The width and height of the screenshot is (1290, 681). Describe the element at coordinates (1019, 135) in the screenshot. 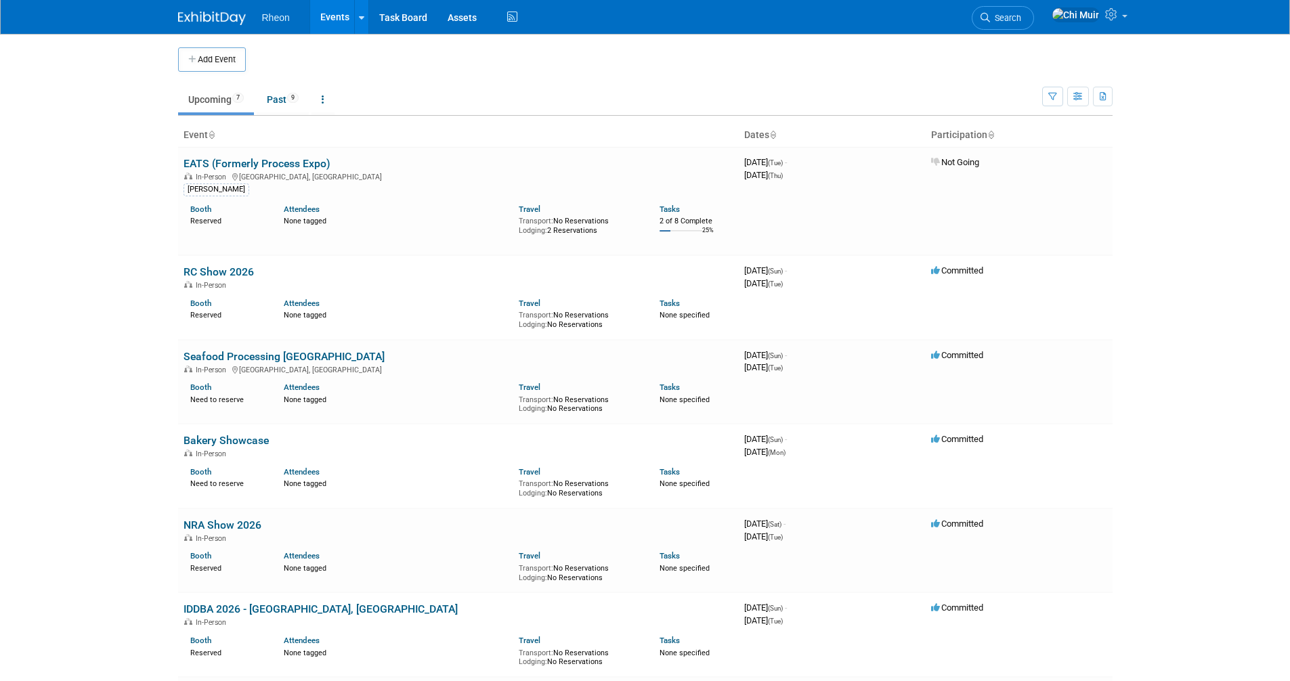

I see `th: Participation` at that location.